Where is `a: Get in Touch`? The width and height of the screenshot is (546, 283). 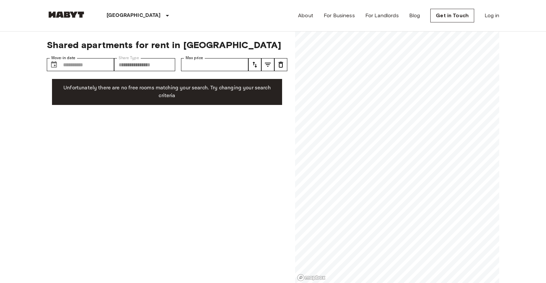 a: Get in Touch is located at coordinates (452, 16).